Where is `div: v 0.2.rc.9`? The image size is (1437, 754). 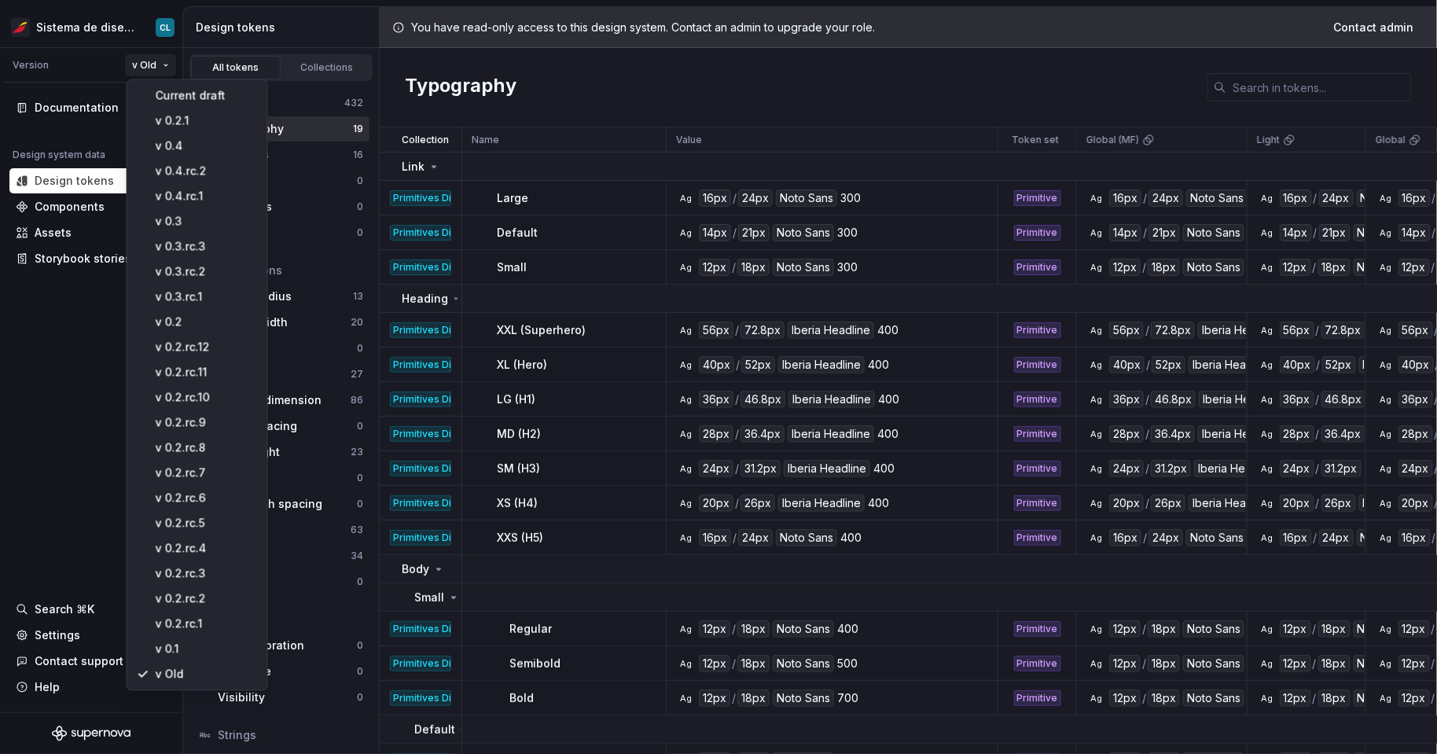 div: v 0.2.rc.9 is located at coordinates (207, 423).